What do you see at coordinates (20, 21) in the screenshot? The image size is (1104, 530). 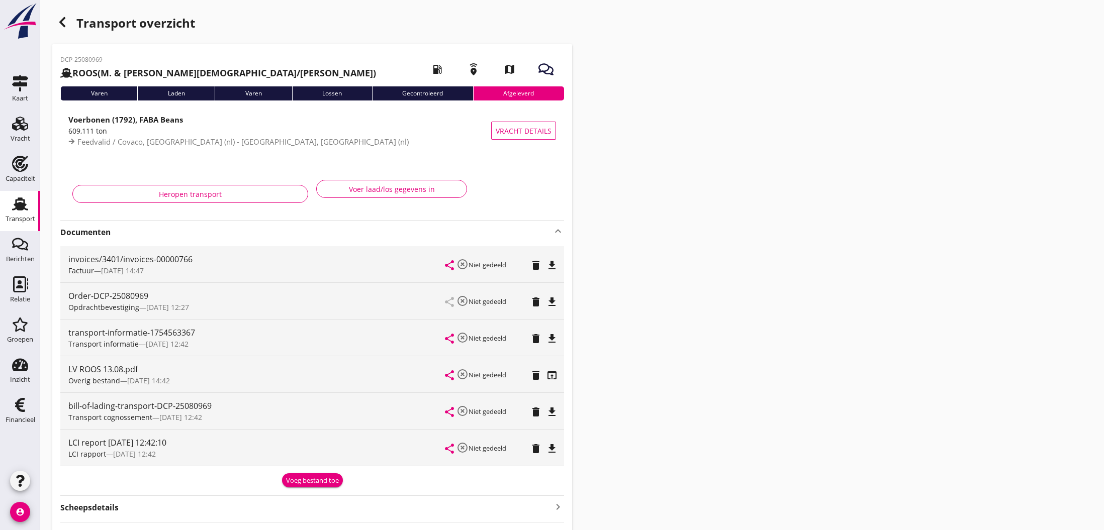 I see `img: logo-small.a267ee39.svg` at bounding box center [20, 21].